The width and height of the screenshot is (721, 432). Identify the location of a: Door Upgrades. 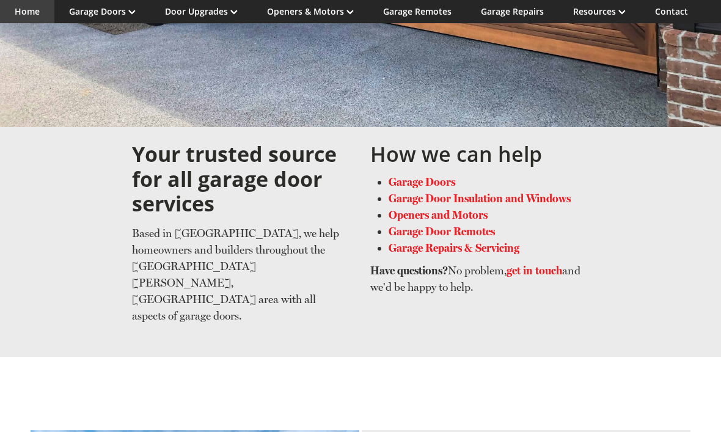
(201, 11).